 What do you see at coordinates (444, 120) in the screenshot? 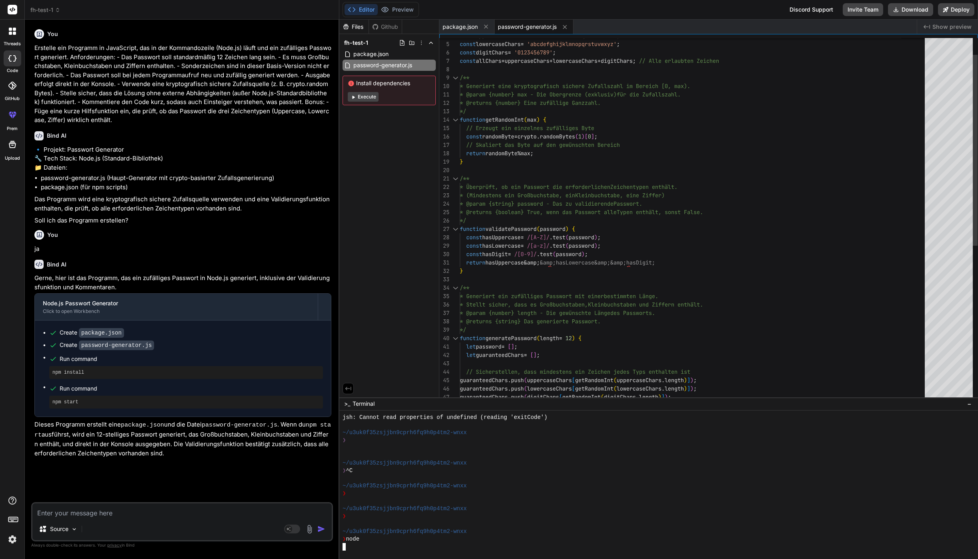
I see `div: 14` at bounding box center [444, 120].